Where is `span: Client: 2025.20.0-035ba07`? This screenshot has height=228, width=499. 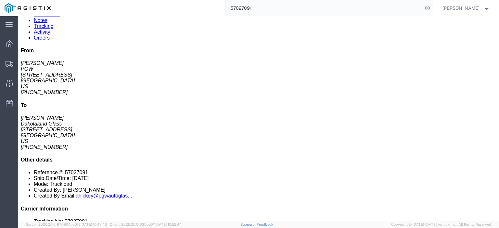
span: Client: 2025.20.0-035ba07 is located at coordinates (146, 225).